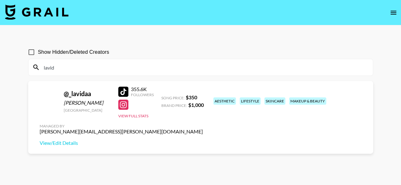  Describe the element at coordinates (173, 98) in the screenshot. I see `span: Song Price:` at that location.